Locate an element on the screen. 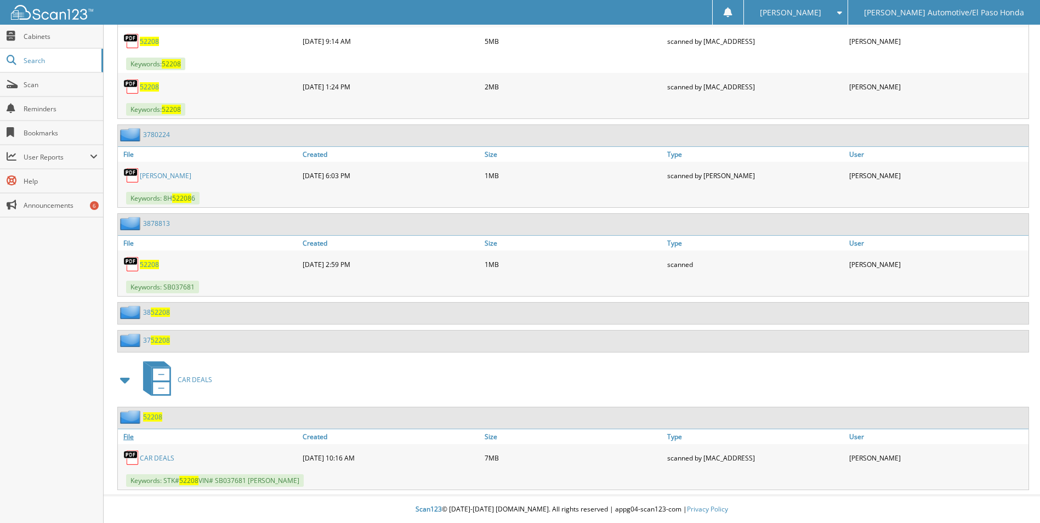 This screenshot has height=523, width=1040. span: Help is located at coordinates (60, 181).